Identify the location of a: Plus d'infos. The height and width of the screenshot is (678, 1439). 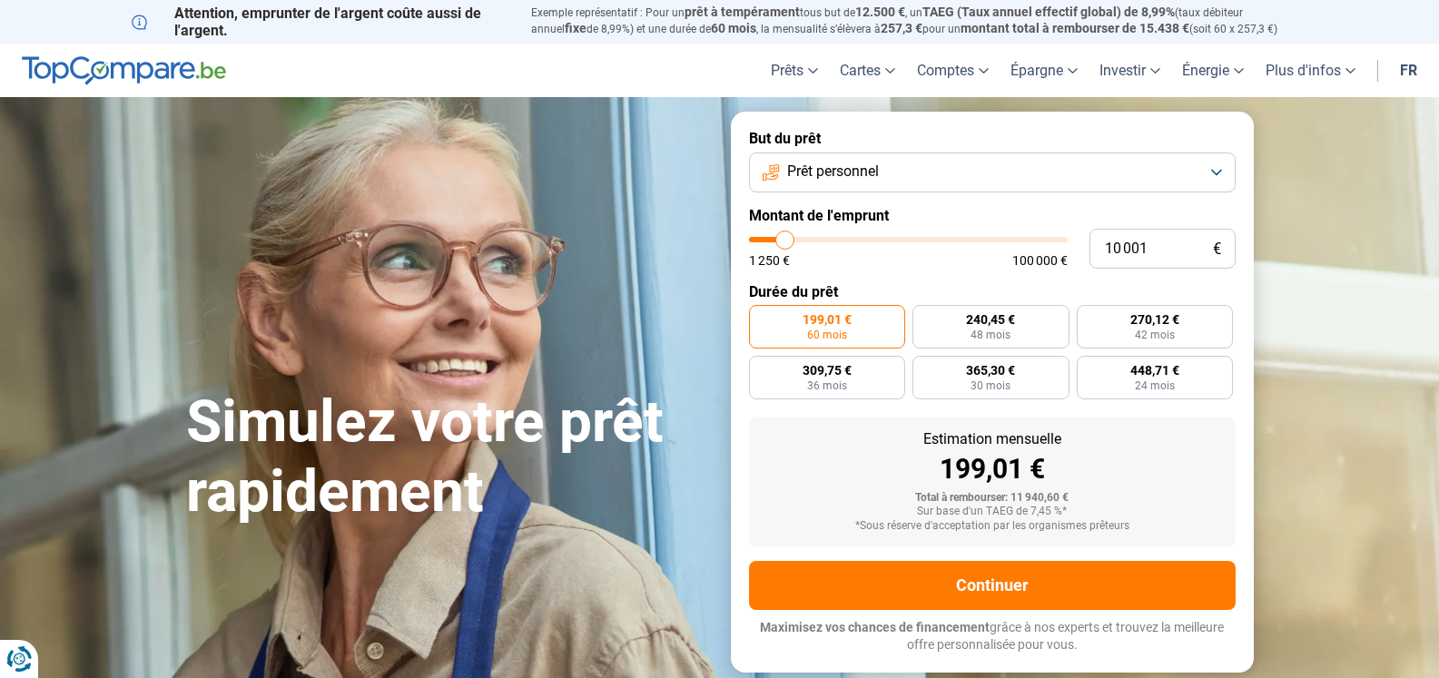
(1311, 70).